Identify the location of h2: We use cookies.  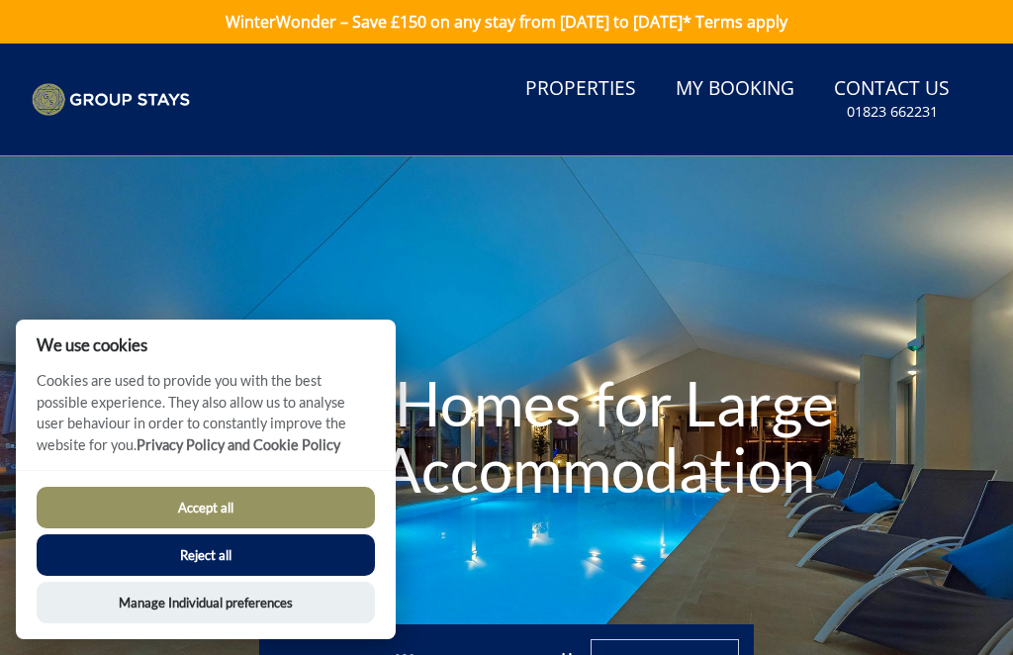
(206, 344).